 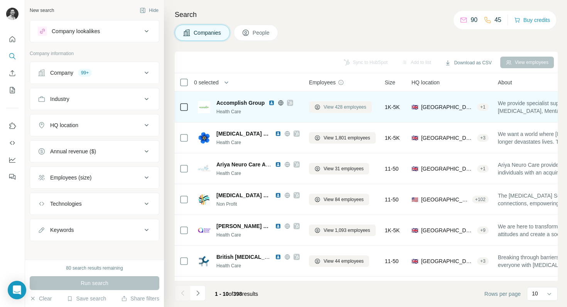 I want to click on button: Feedback, so click(x=12, y=177).